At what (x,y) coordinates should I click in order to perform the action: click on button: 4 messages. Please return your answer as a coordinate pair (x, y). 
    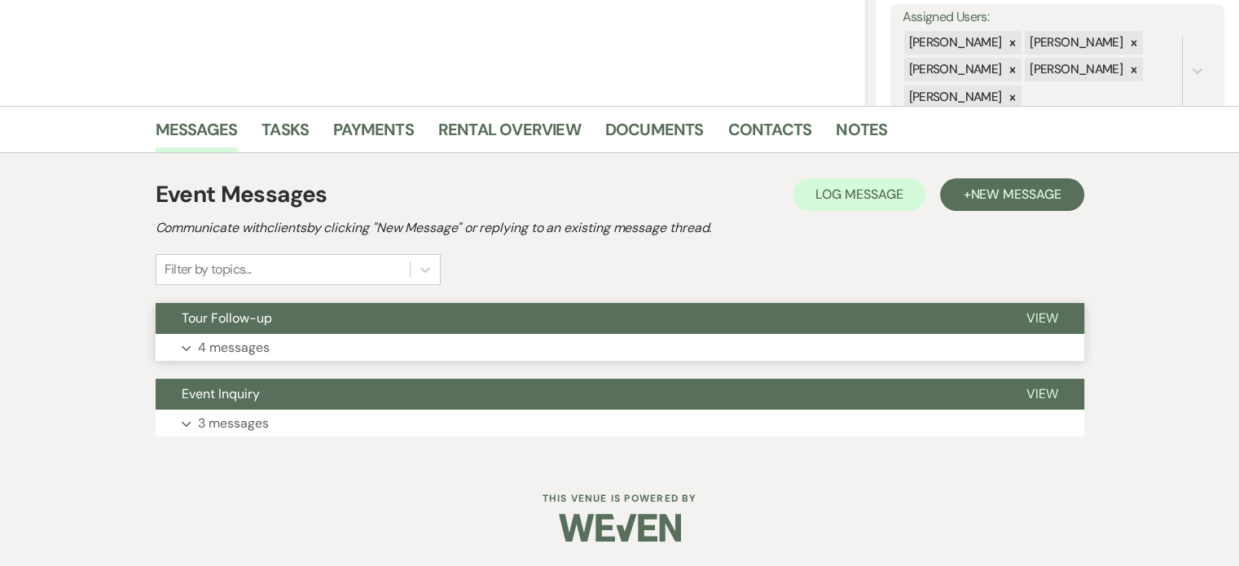
    Looking at the image, I should click on (620, 348).